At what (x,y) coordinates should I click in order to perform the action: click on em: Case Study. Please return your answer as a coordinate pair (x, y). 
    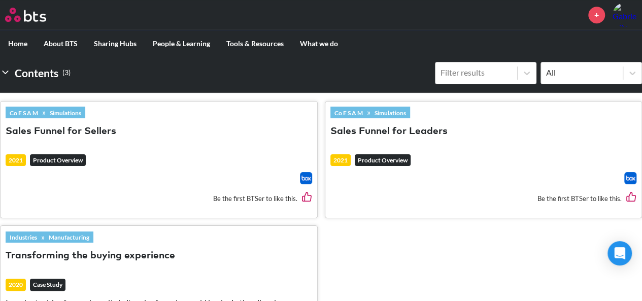
    Looking at the image, I should click on (48, 285).